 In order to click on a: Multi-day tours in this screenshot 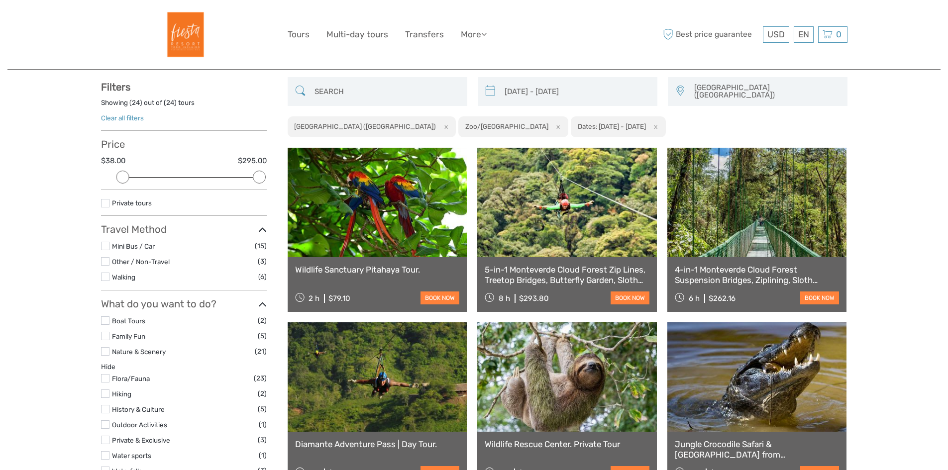, I will do `click(357, 34)`.